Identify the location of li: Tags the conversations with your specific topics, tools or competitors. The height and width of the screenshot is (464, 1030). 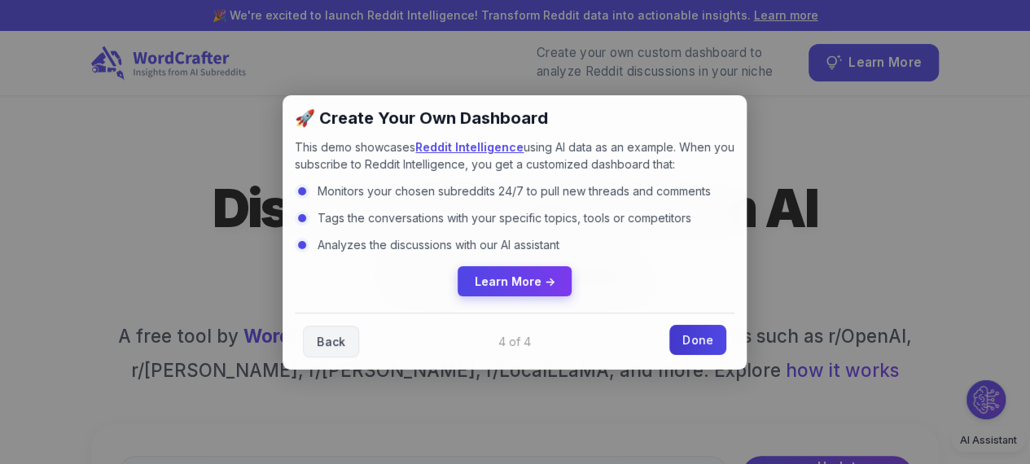
(514, 217).